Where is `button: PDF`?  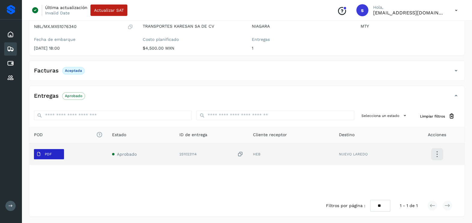 button: PDF is located at coordinates (49, 154).